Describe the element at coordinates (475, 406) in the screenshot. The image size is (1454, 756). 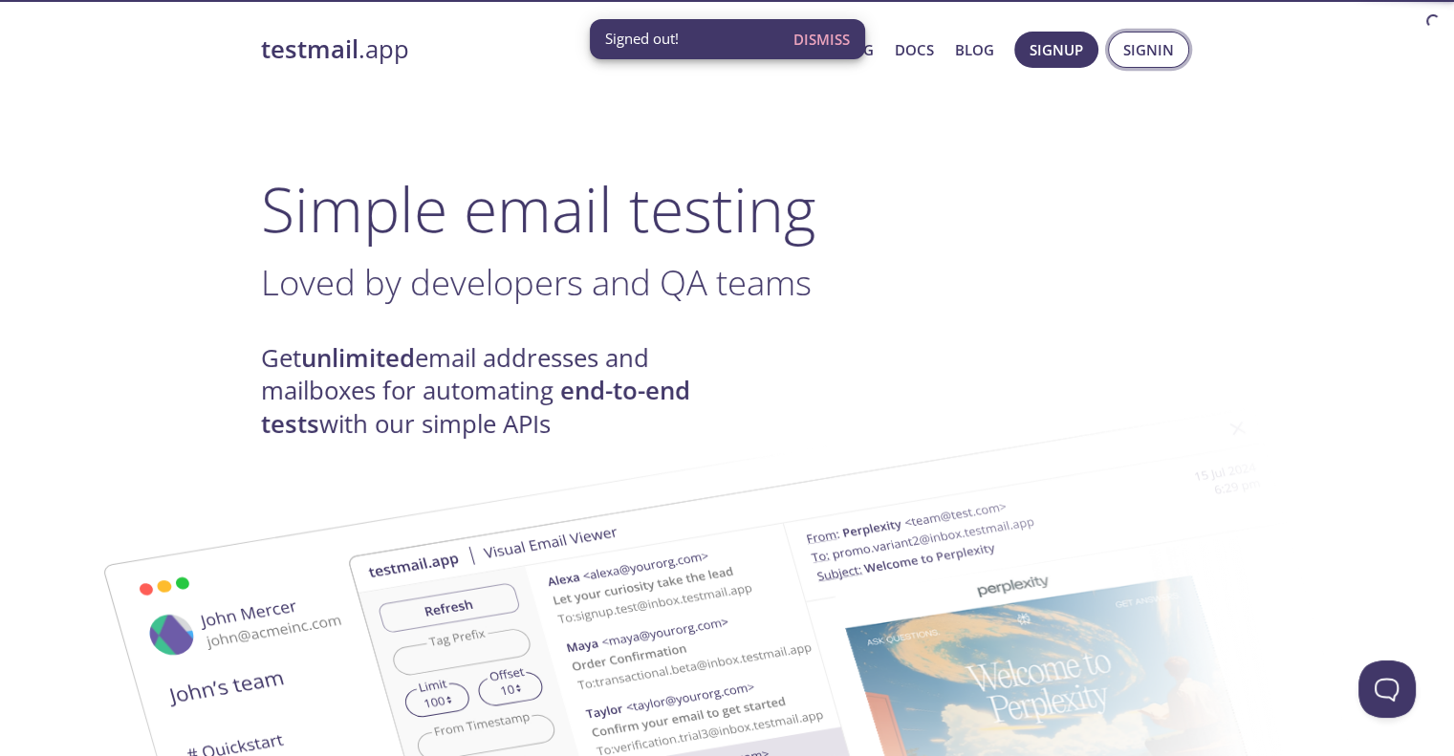
I see `strong: end-to-end tests` at that location.